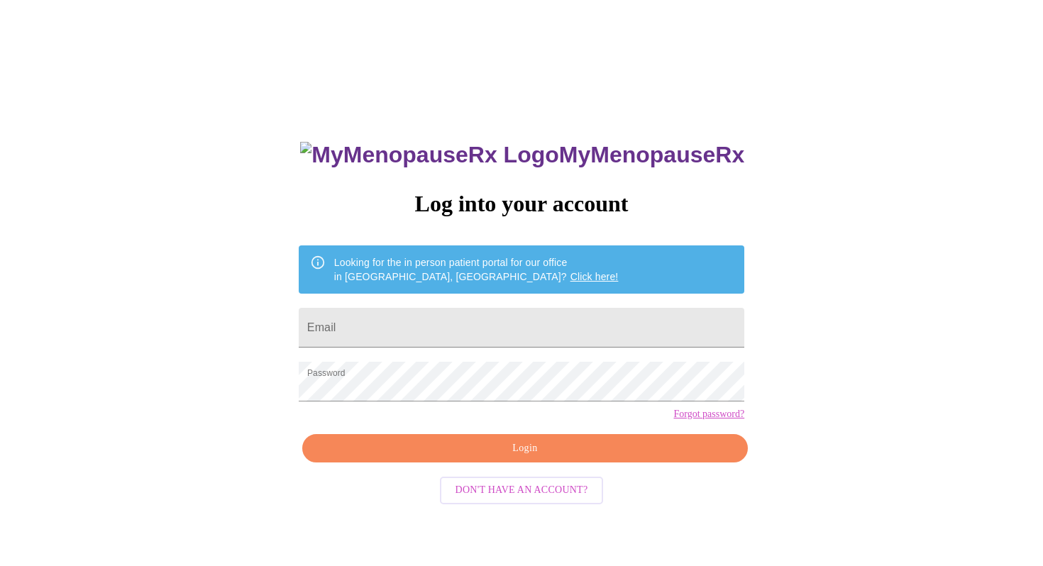  What do you see at coordinates (522, 204) in the screenshot?
I see `h3: Log into your account` at bounding box center [522, 204].